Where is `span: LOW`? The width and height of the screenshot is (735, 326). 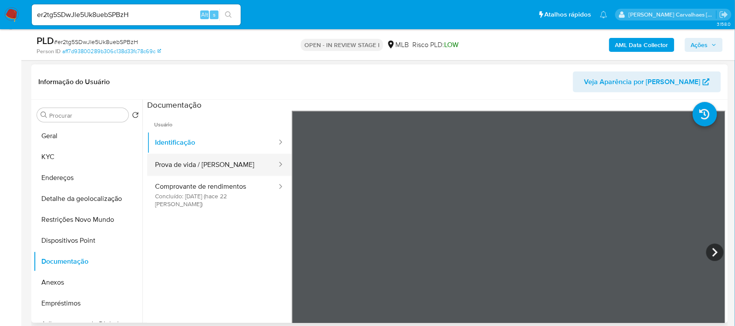 span: LOW is located at coordinates (451, 44).